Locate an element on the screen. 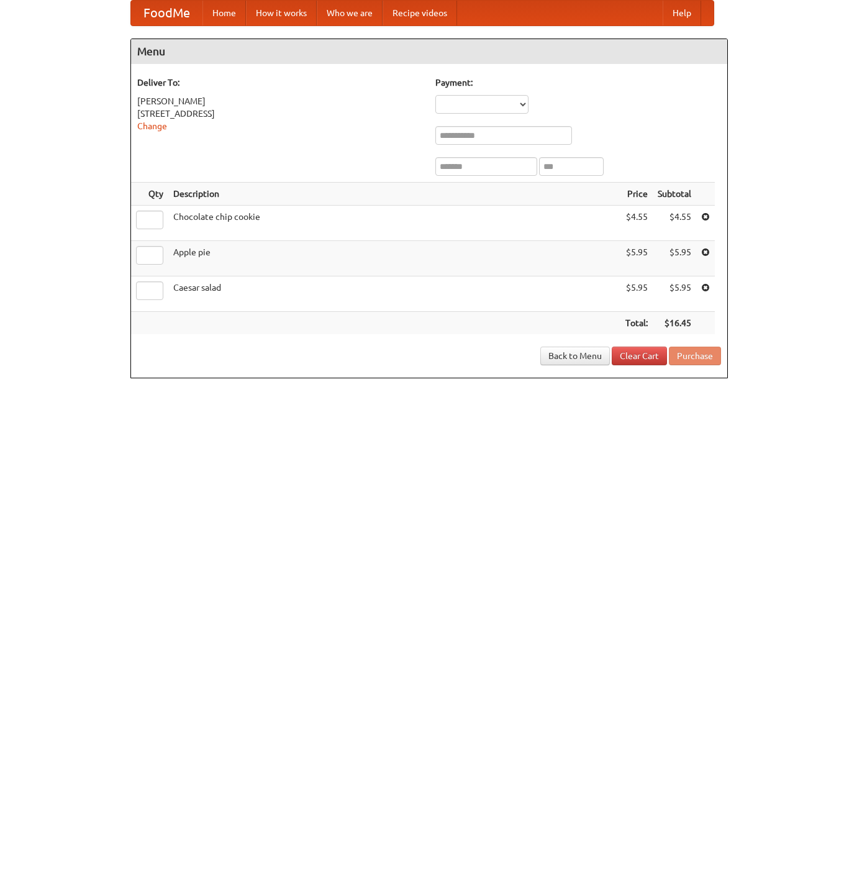  h5: Deliver To: is located at coordinates (280, 83).